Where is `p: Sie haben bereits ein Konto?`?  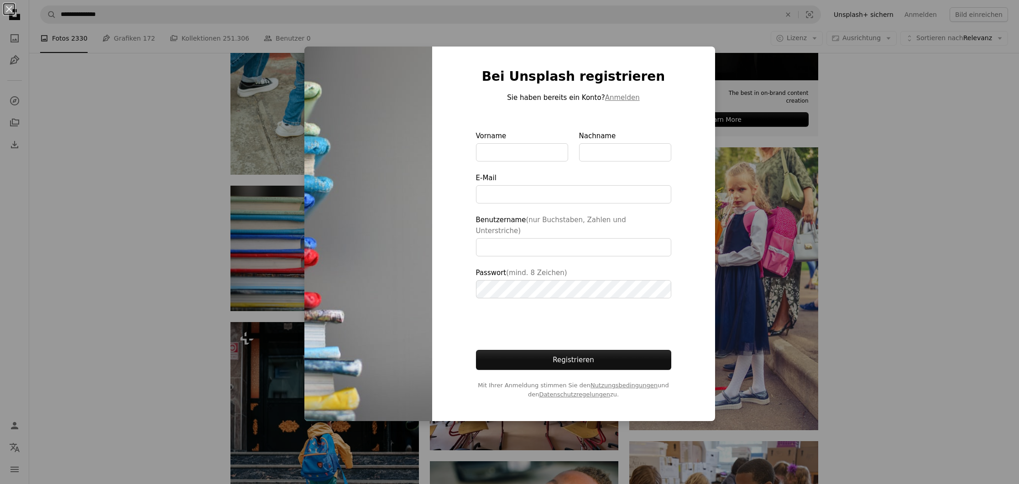 p: Sie haben bereits ein Konto? is located at coordinates (574, 98).